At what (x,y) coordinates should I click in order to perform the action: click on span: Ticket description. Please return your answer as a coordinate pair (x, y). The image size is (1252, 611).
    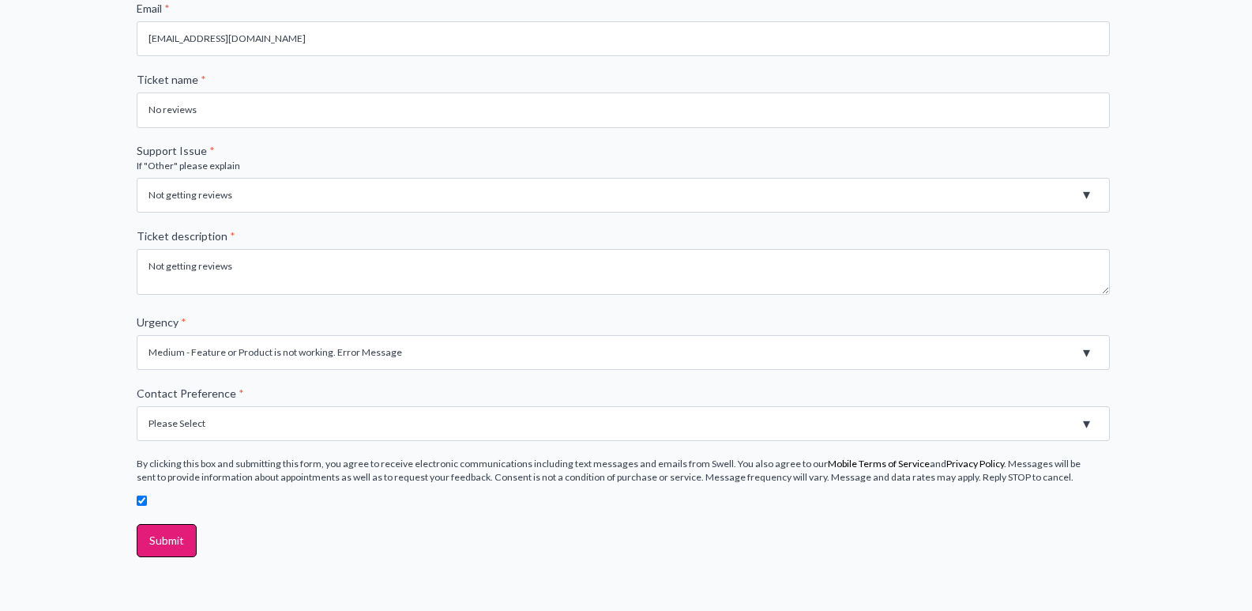
    Looking at the image, I should click on (182, 235).